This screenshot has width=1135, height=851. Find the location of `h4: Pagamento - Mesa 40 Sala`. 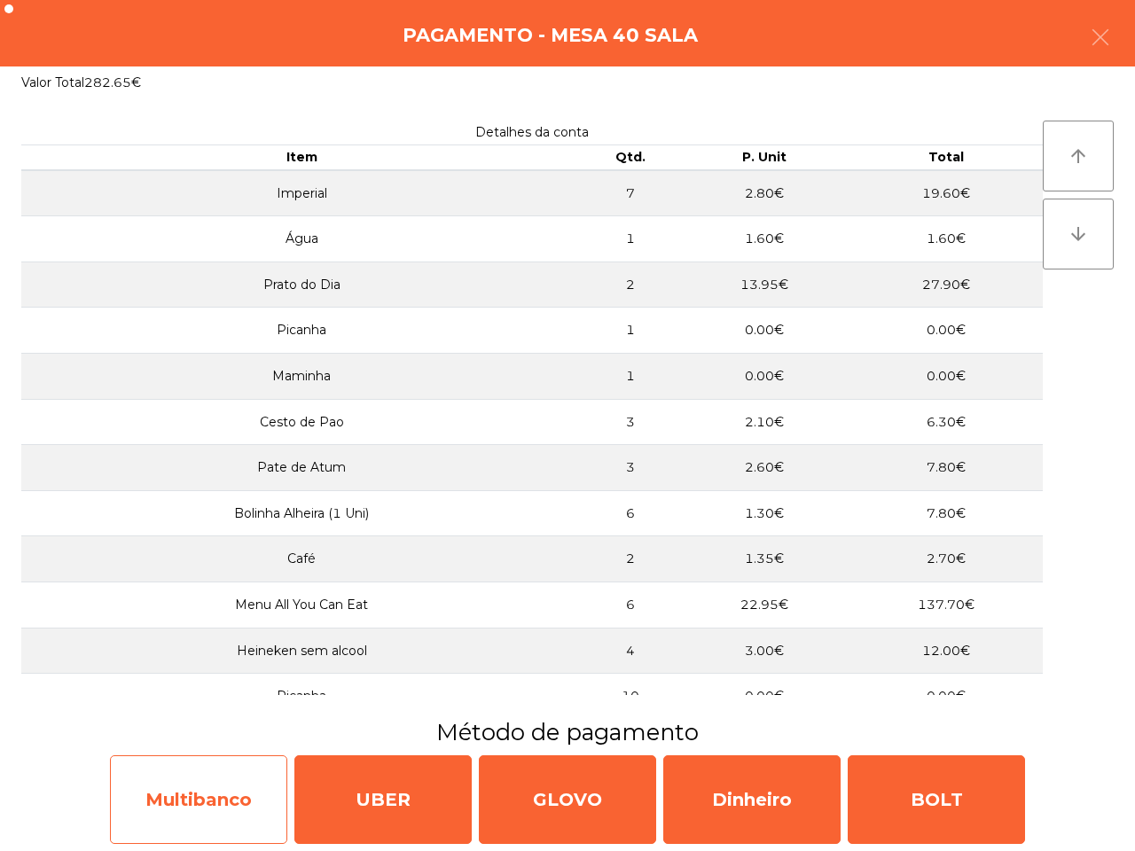

h4: Pagamento - Mesa 40 Sala is located at coordinates (550, 35).